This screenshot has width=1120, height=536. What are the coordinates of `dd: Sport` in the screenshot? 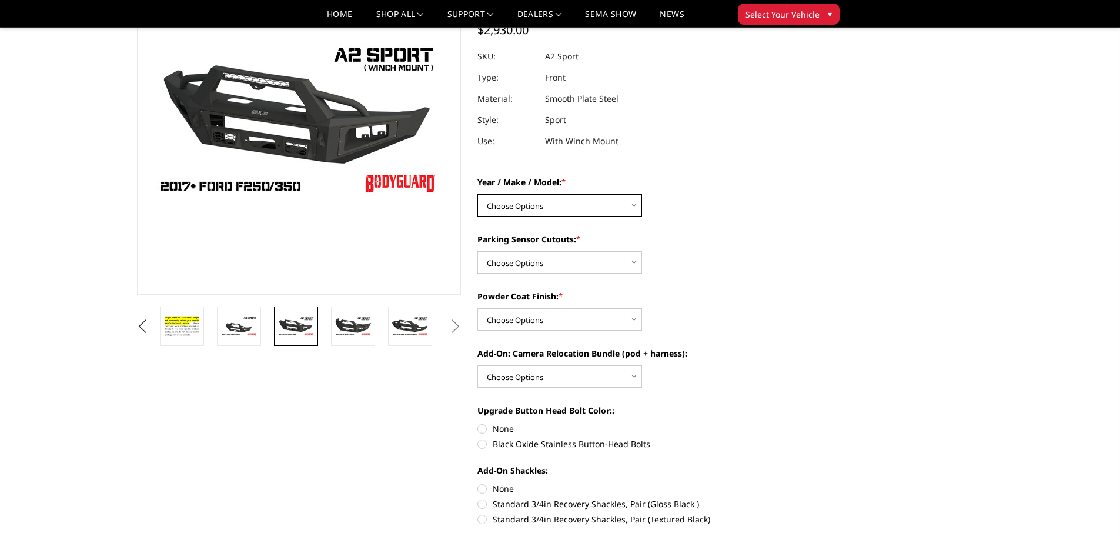 It's located at (556, 120).